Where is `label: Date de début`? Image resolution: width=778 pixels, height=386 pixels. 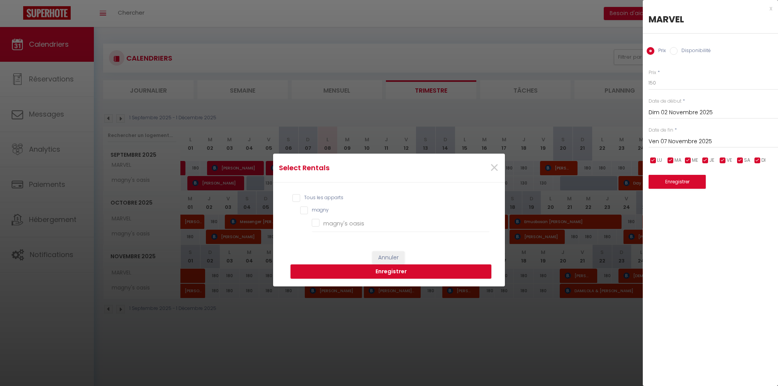 label: Date de début is located at coordinates (664, 101).